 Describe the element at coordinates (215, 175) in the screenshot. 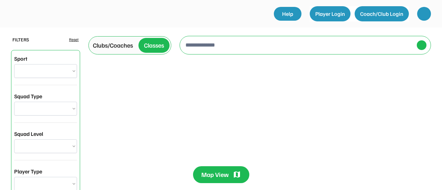

I see `div: Map View` at that location.